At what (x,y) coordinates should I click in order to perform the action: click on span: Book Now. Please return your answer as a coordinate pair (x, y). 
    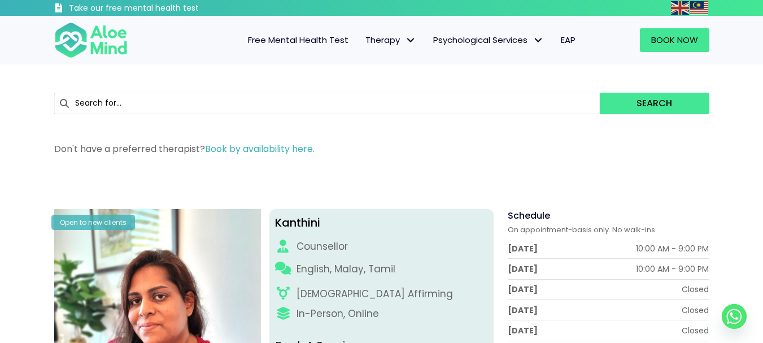
    Looking at the image, I should click on (674, 40).